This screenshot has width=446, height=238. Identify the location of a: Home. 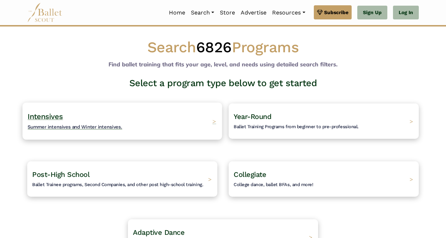
(177, 13).